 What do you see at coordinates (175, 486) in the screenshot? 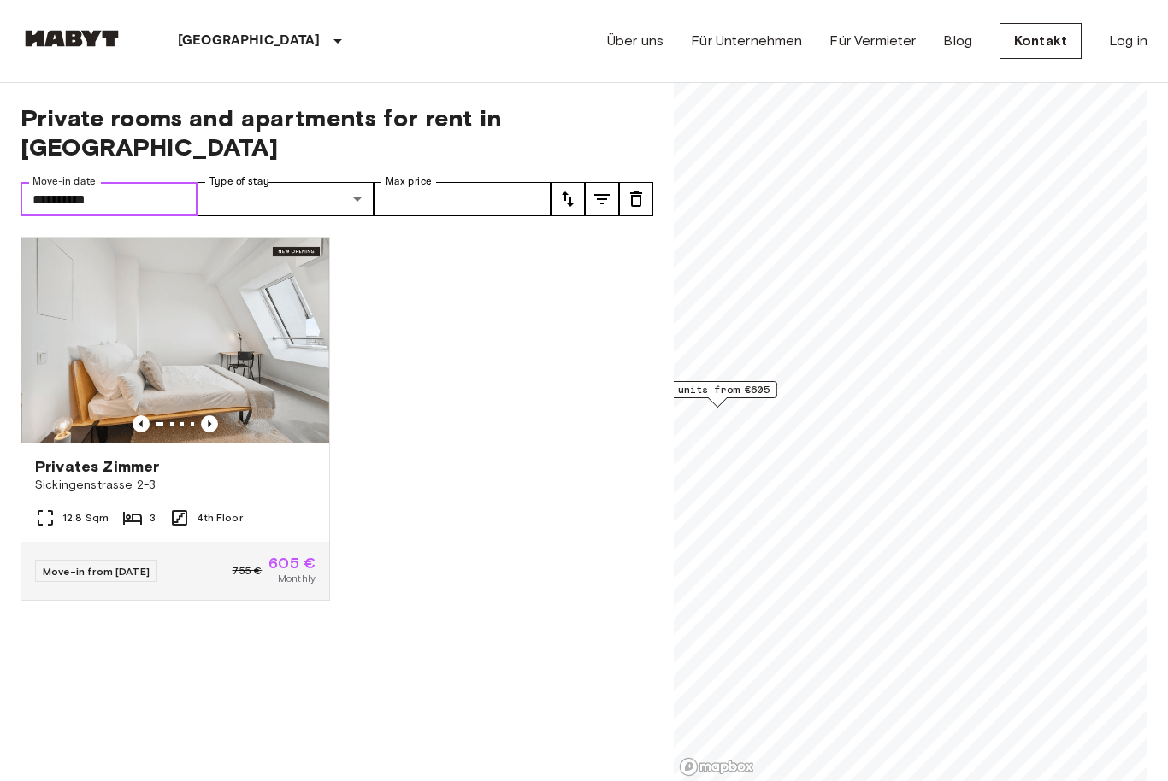
I see `span: Sickingenstrasse 2-3` at bounding box center [175, 486].